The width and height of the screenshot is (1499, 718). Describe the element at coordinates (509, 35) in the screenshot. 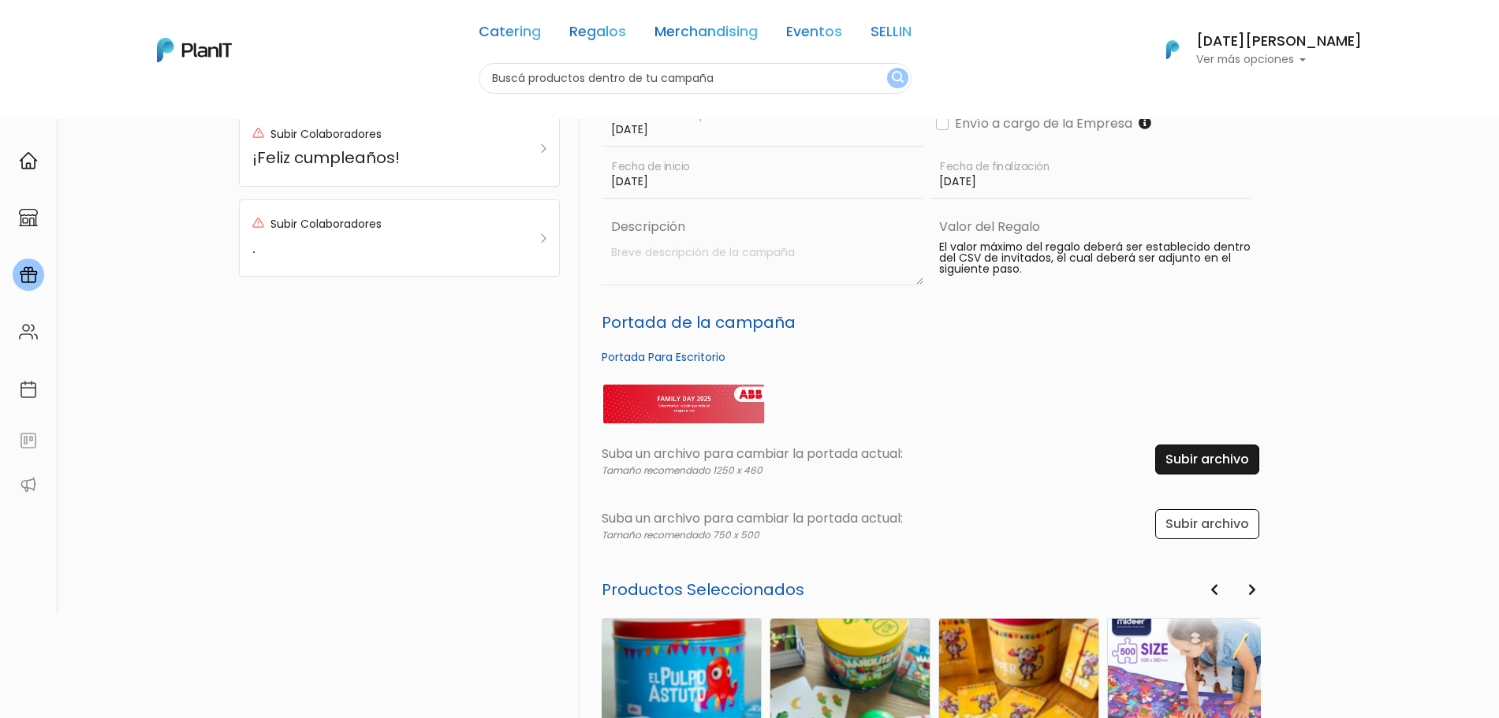

I see `a: Catering` at that location.